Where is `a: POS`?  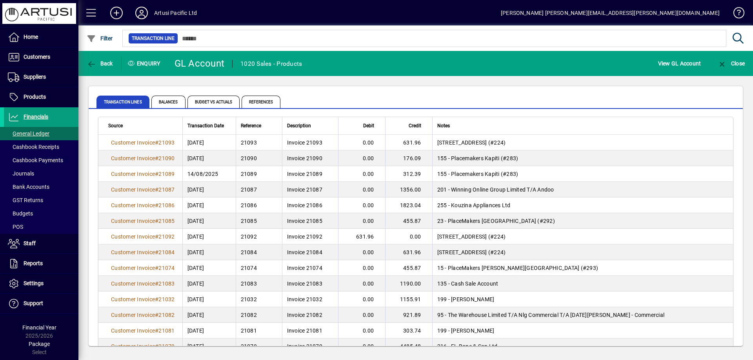
a: POS is located at coordinates (41, 227).